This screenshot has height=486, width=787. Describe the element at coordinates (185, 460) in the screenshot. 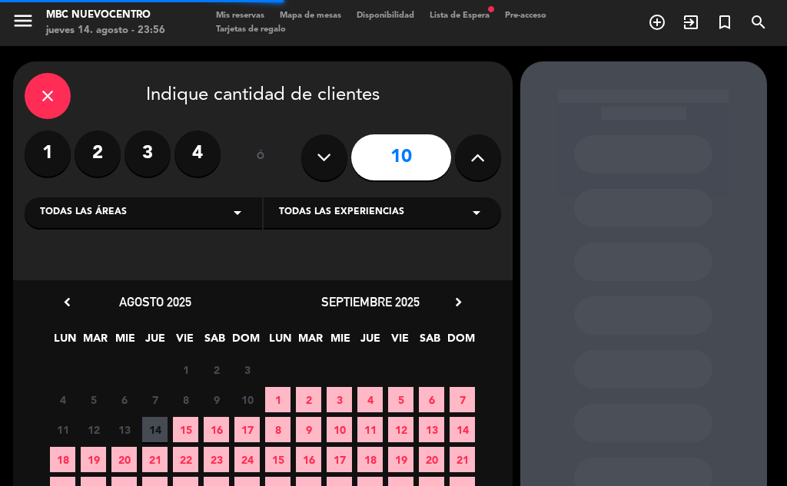

I see `span: 22` at that location.